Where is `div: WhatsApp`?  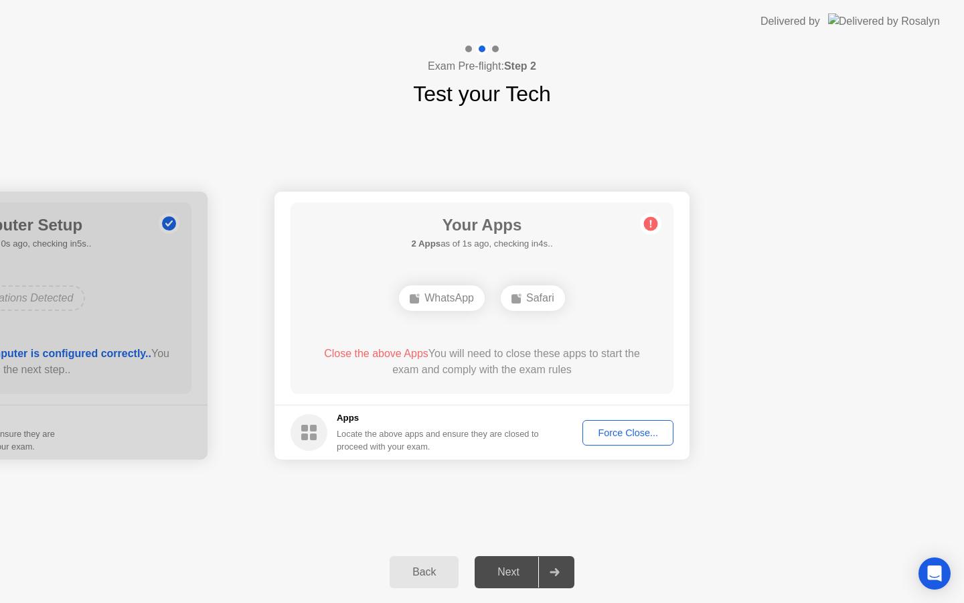 div: WhatsApp is located at coordinates (442, 298).